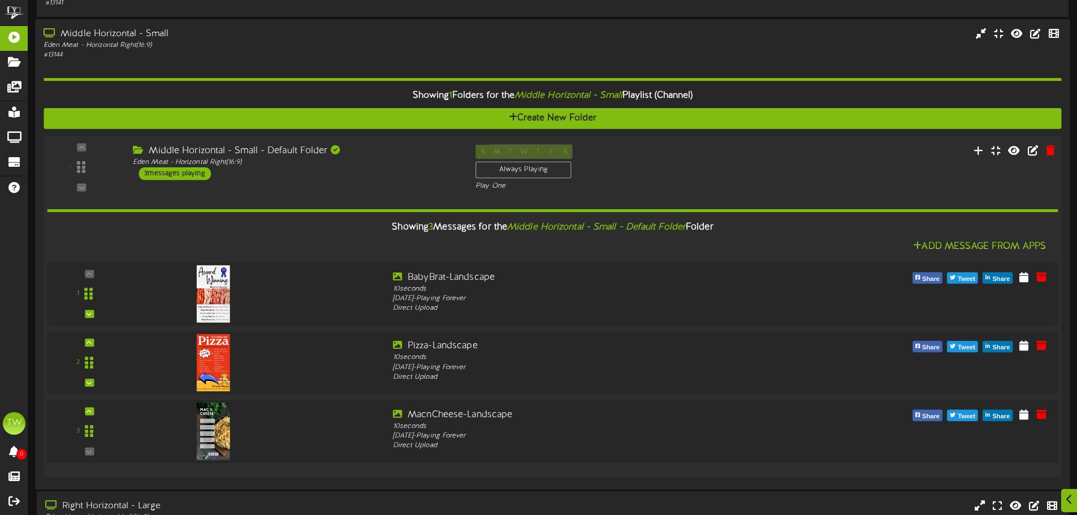 The image size is (1077, 515). What do you see at coordinates (213, 431) in the screenshot?
I see `img: f3cef537-c8b8-4fcd-affe-f442d42f5c83.png` at bounding box center [213, 431].